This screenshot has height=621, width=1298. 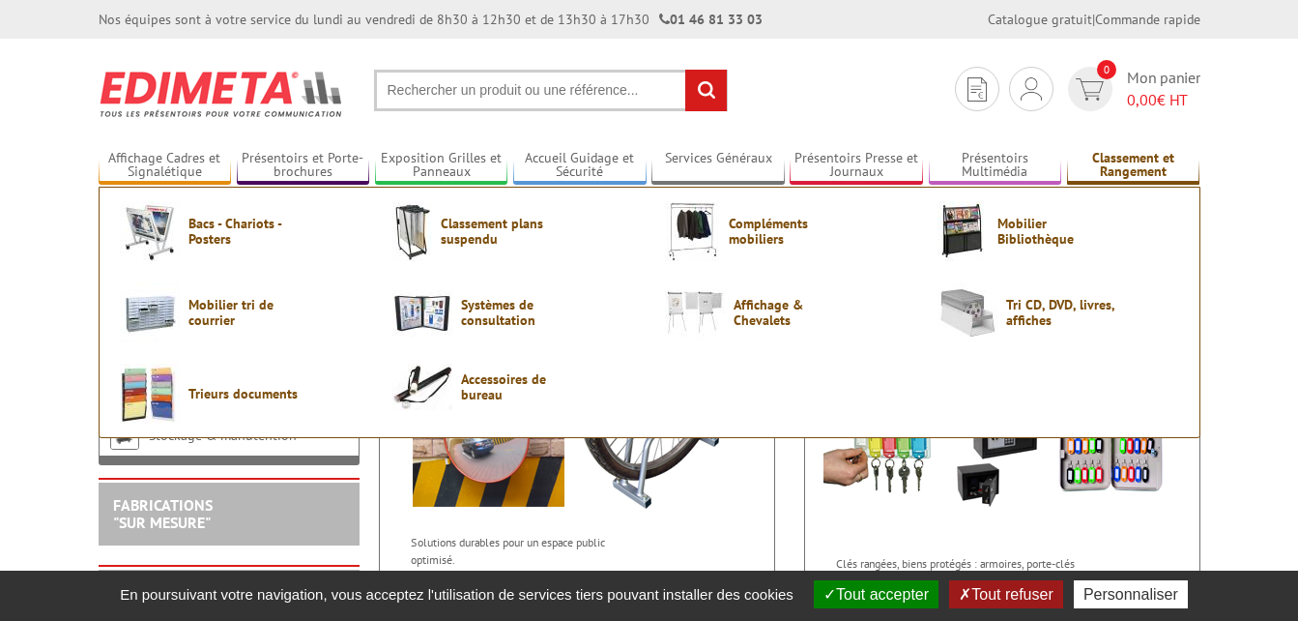 What do you see at coordinates (786, 312) in the screenshot?
I see `a: Affichage & Chevalets` at bounding box center [786, 312].